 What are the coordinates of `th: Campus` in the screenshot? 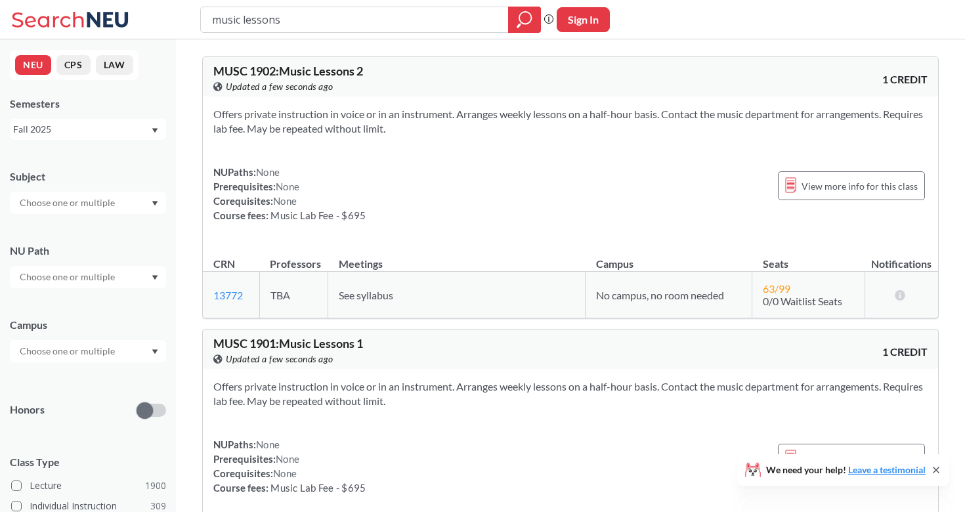 It's located at (669, 257).